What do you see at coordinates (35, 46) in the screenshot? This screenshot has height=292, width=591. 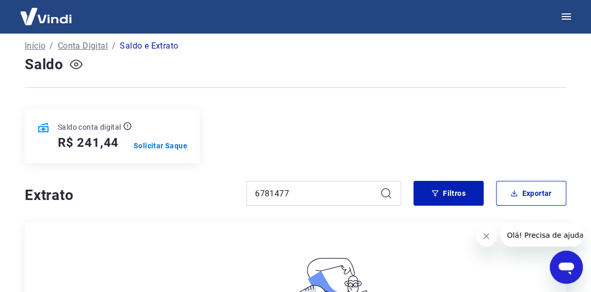 I see `p: Início` at bounding box center [35, 46].